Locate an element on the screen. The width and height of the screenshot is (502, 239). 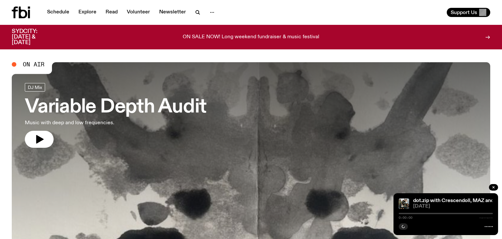
a: DJ Mix is located at coordinates (35, 87).